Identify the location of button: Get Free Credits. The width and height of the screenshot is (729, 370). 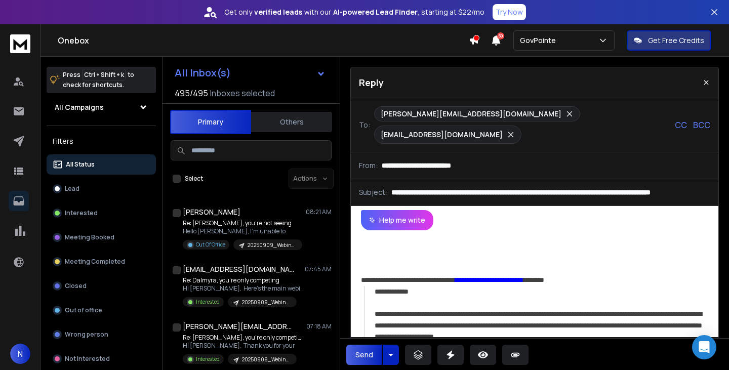
(669, 41).